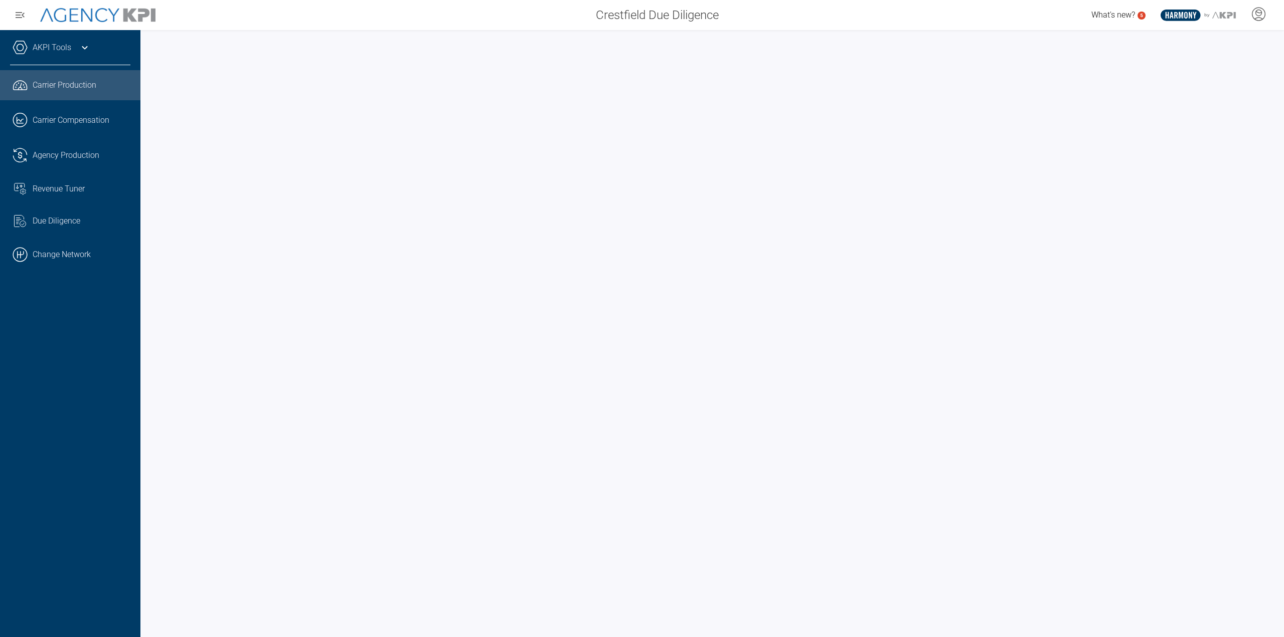  I want to click on span: Crestfield Due Diligence, so click(657, 15).